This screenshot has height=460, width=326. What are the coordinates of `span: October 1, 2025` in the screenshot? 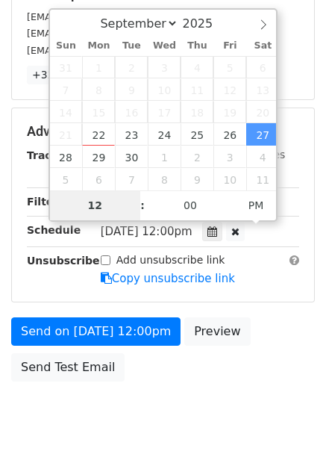 It's located at (164, 157).